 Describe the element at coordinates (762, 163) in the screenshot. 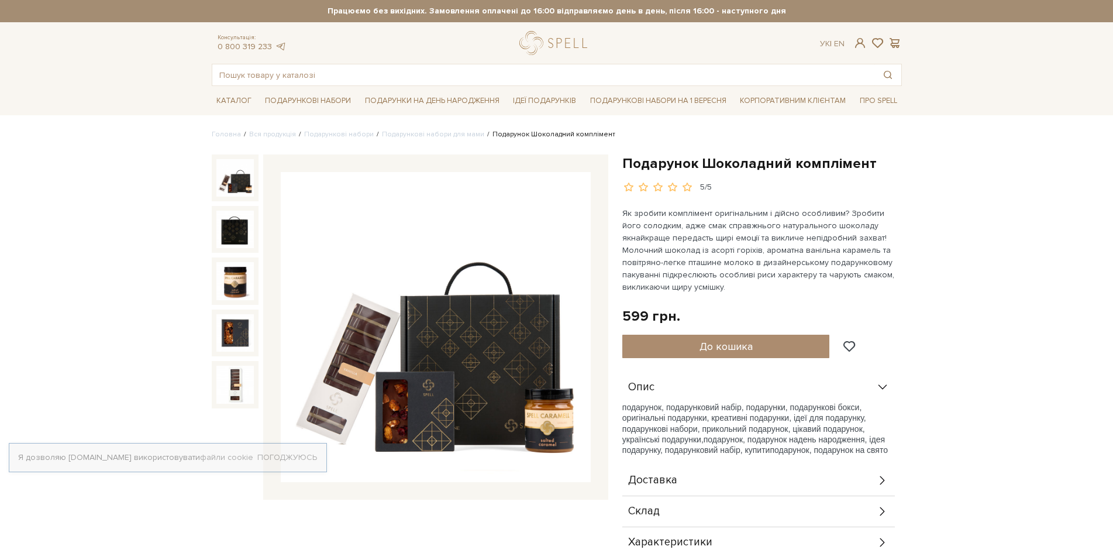

I see `h1: Подарунок Шоколадний комплімент` at that location.